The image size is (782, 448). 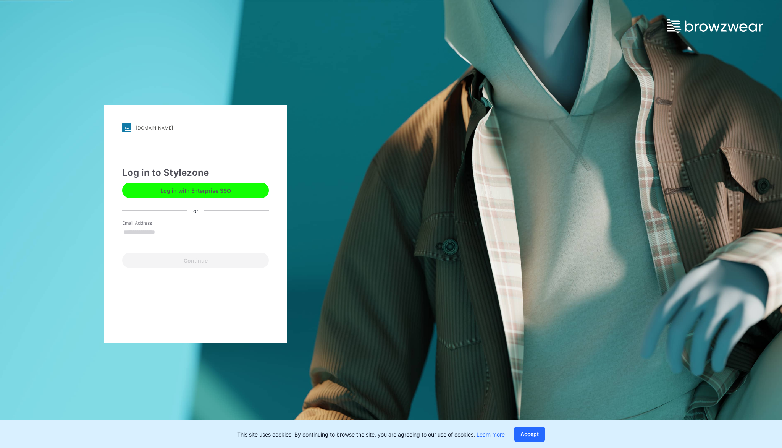 What do you see at coordinates (196, 210) in the screenshot?
I see `div: or` at bounding box center [196, 210].